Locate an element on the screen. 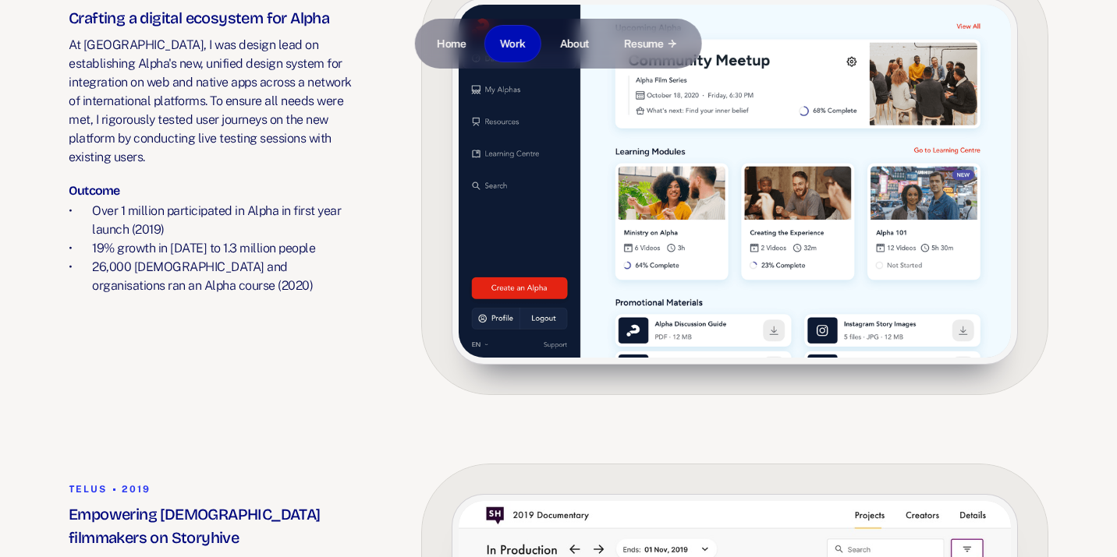 Image resolution: width=1117 pixels, height=557 pixels. a: Work is located at coordinates (512, 44).